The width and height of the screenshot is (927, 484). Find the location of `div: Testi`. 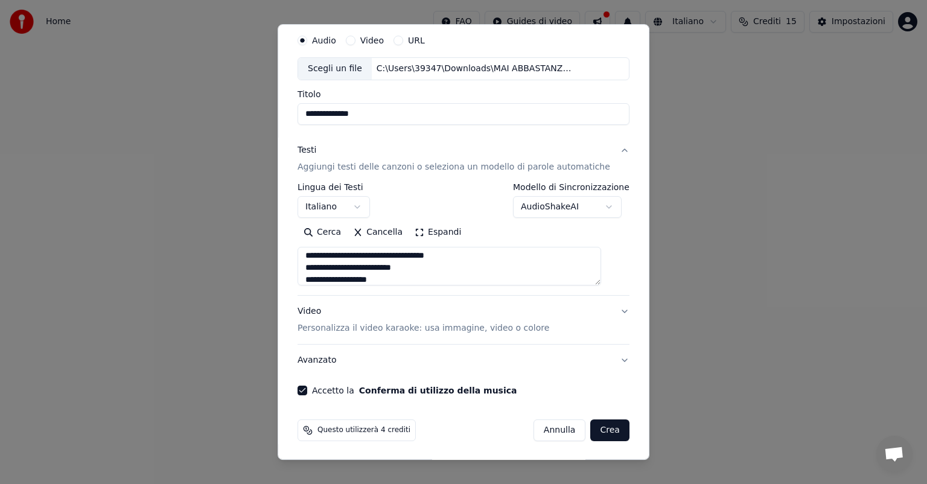

div: Testi is located at coordinates (307, 150).